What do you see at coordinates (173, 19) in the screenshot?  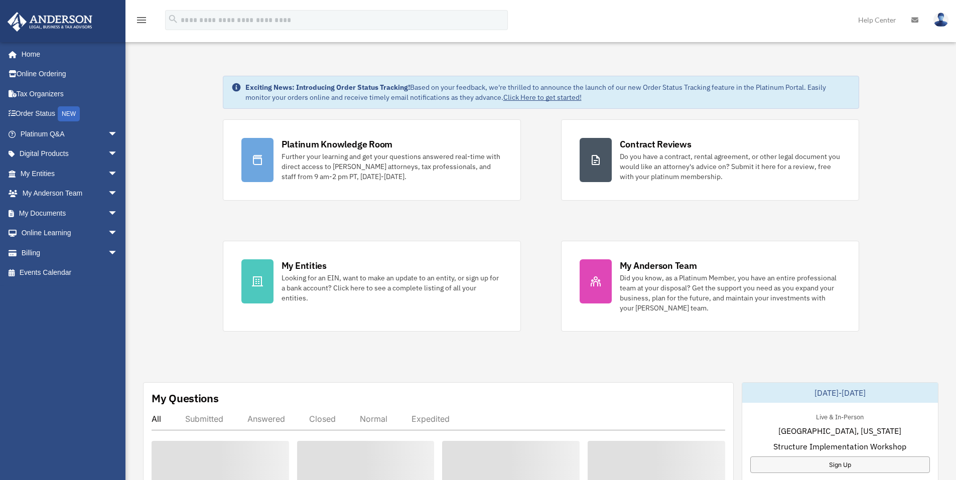 I see `i: search` at bounding box center [173, 19].